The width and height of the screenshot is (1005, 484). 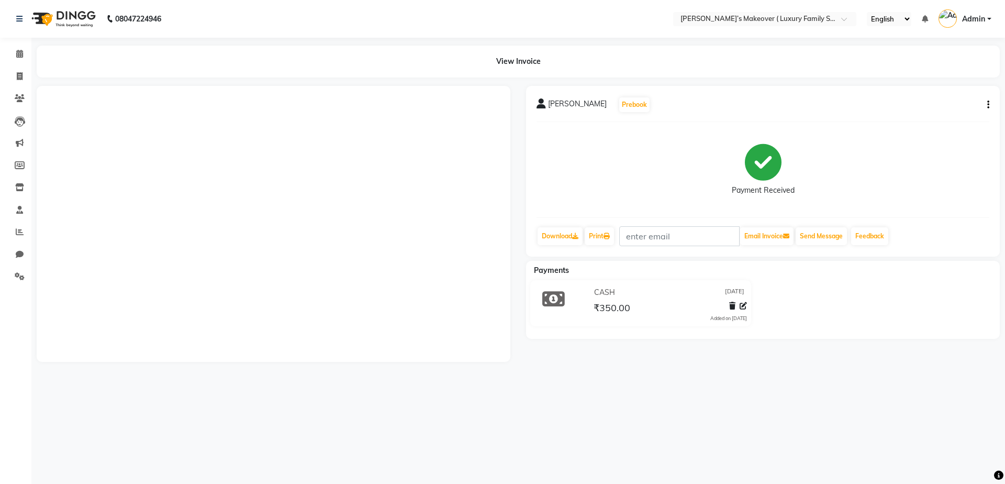 What do you see at coordinates (634, 105) in the screenshot?
I see `button: Prebook` at bounding box center [634, 105].